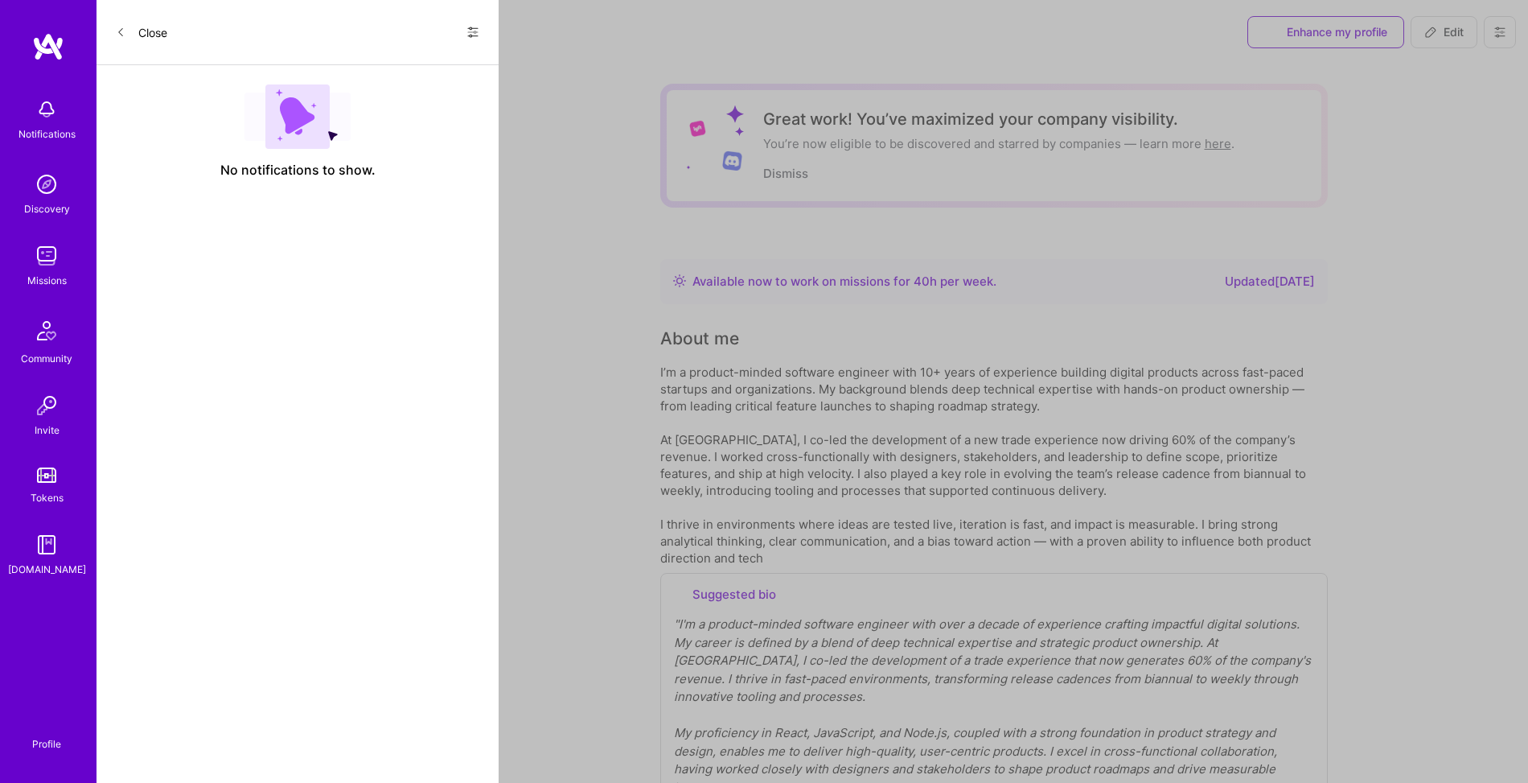 The height and width of the screenshot is (783, 1528). I want to click on img: bell, so click(47, 109).